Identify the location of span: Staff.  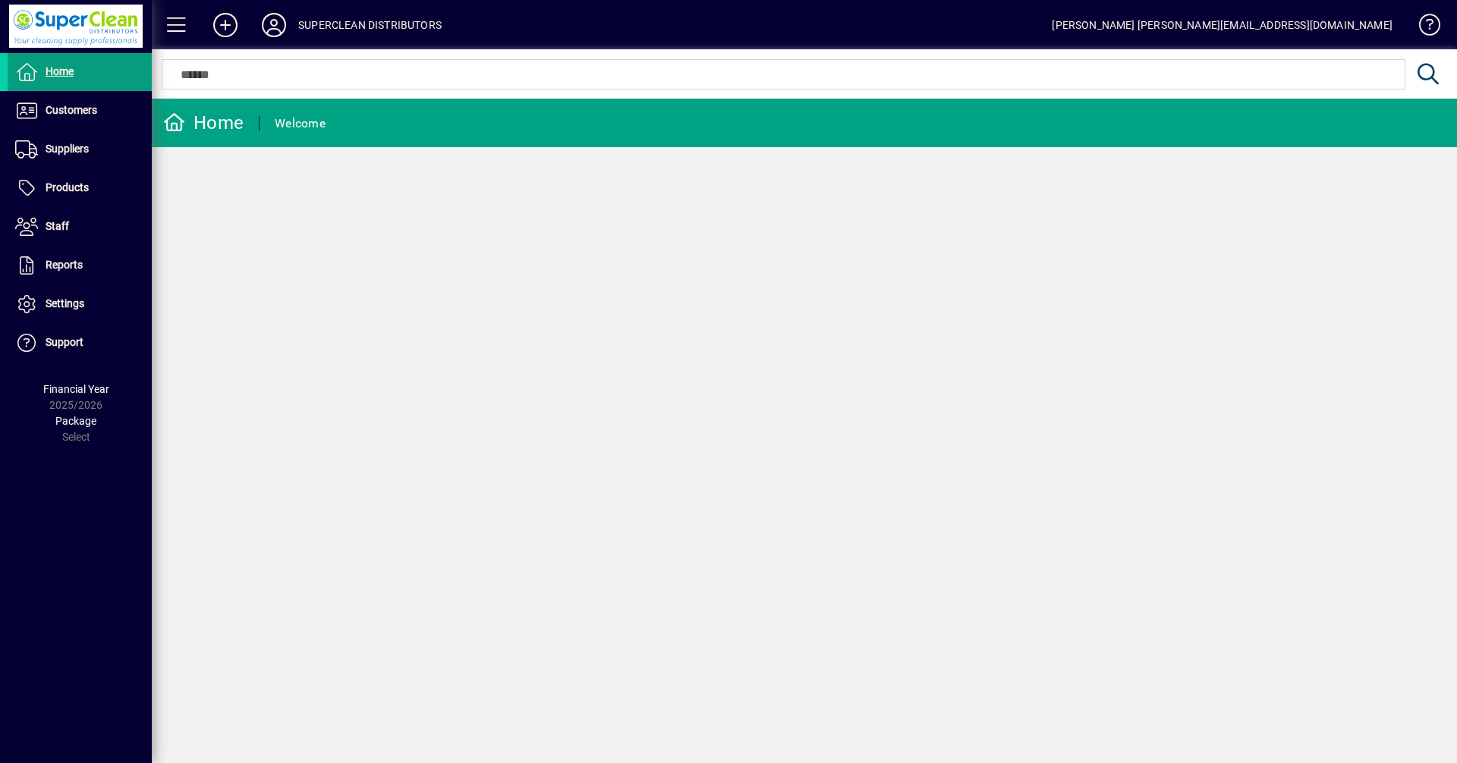
(57, 226).